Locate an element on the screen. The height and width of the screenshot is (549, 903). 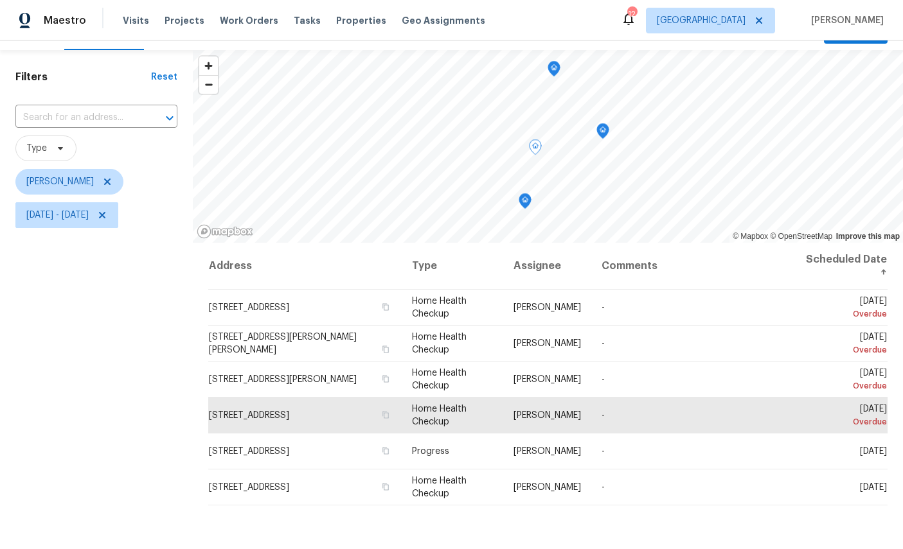
button: Zoom out is located at coordinates (208, 84).